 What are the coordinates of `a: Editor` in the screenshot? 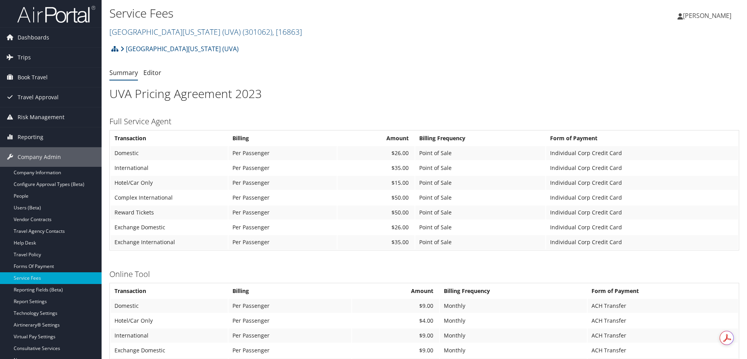 It's located at (152, 73).